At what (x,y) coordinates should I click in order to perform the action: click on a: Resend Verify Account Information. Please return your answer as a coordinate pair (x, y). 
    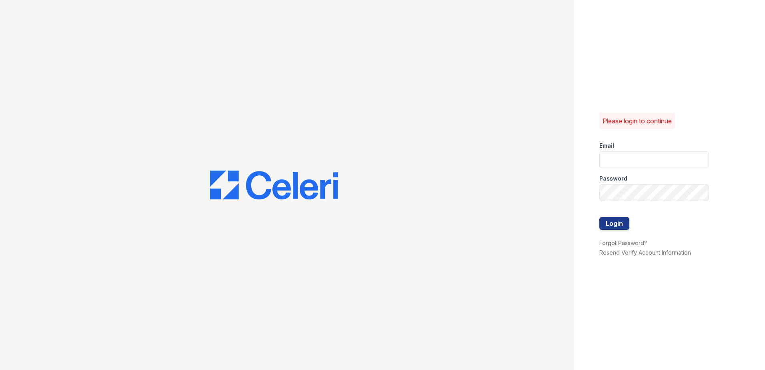
    Looking at the image, I should click on (645, 252).